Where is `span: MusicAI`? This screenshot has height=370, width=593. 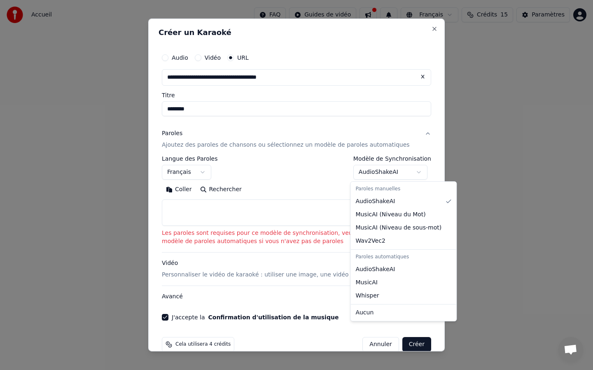
span: MusicAI is located at coordinates (367, 283).